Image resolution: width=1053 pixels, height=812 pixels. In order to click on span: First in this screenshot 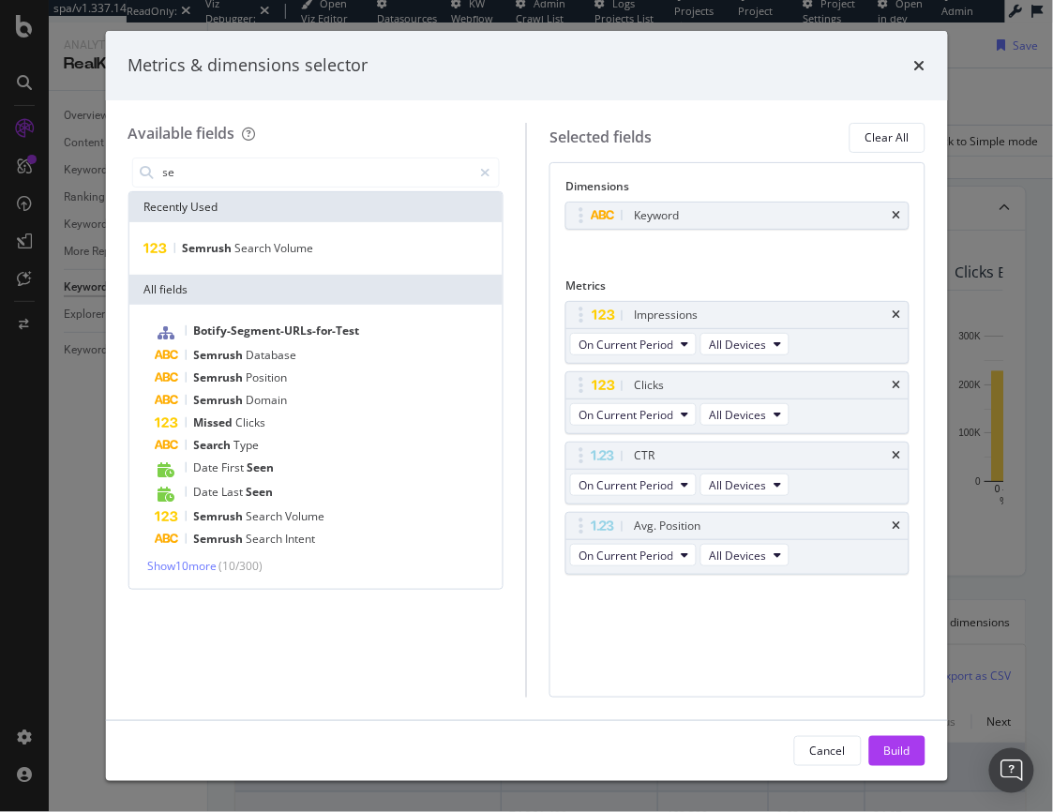, I will do `click(233, 467)`.